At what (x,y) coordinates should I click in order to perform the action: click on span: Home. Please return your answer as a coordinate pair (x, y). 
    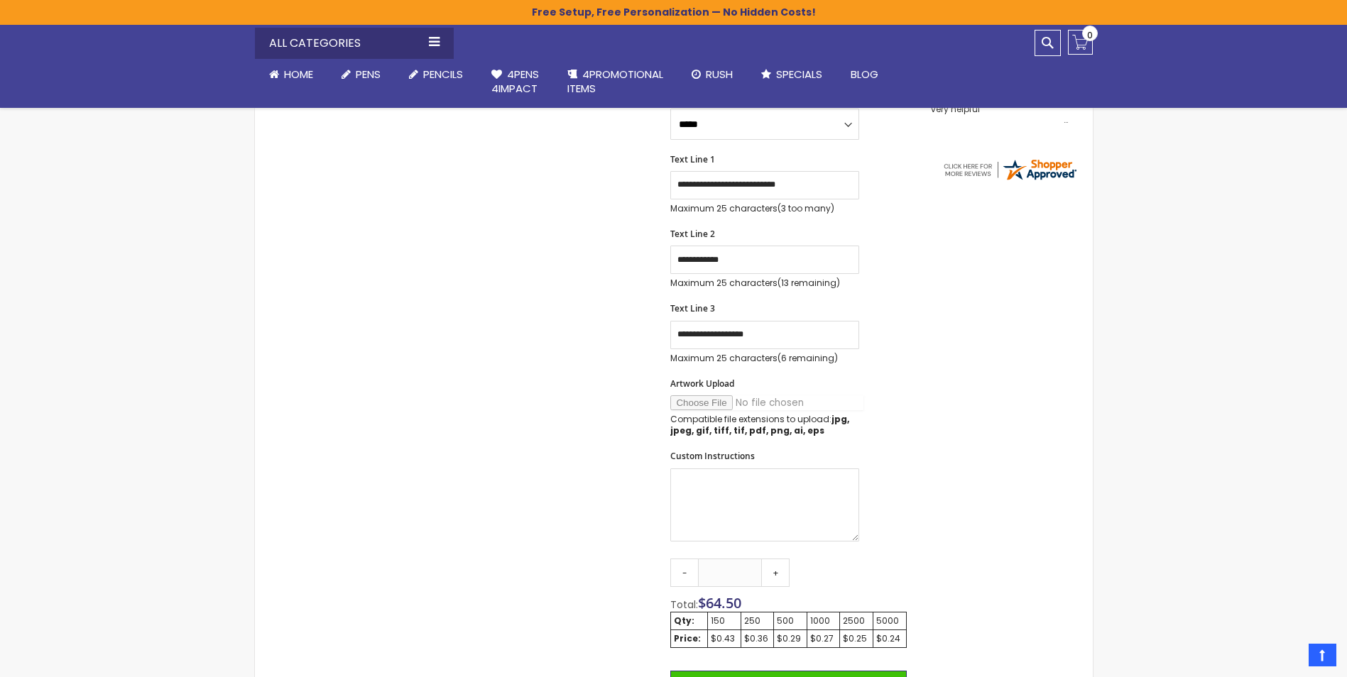
    Looking at the image, I should click on (298, 74).